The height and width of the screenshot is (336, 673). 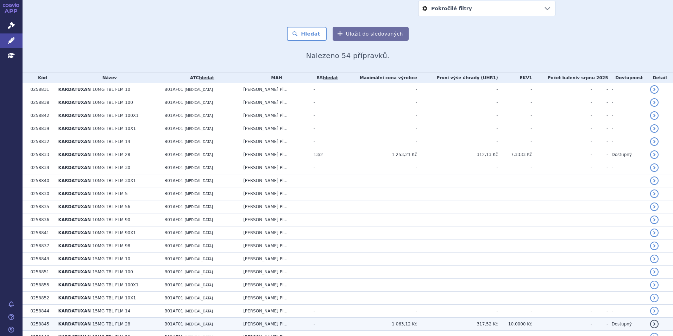 I want to click on td: 0258834, so click(x=40, y=168).